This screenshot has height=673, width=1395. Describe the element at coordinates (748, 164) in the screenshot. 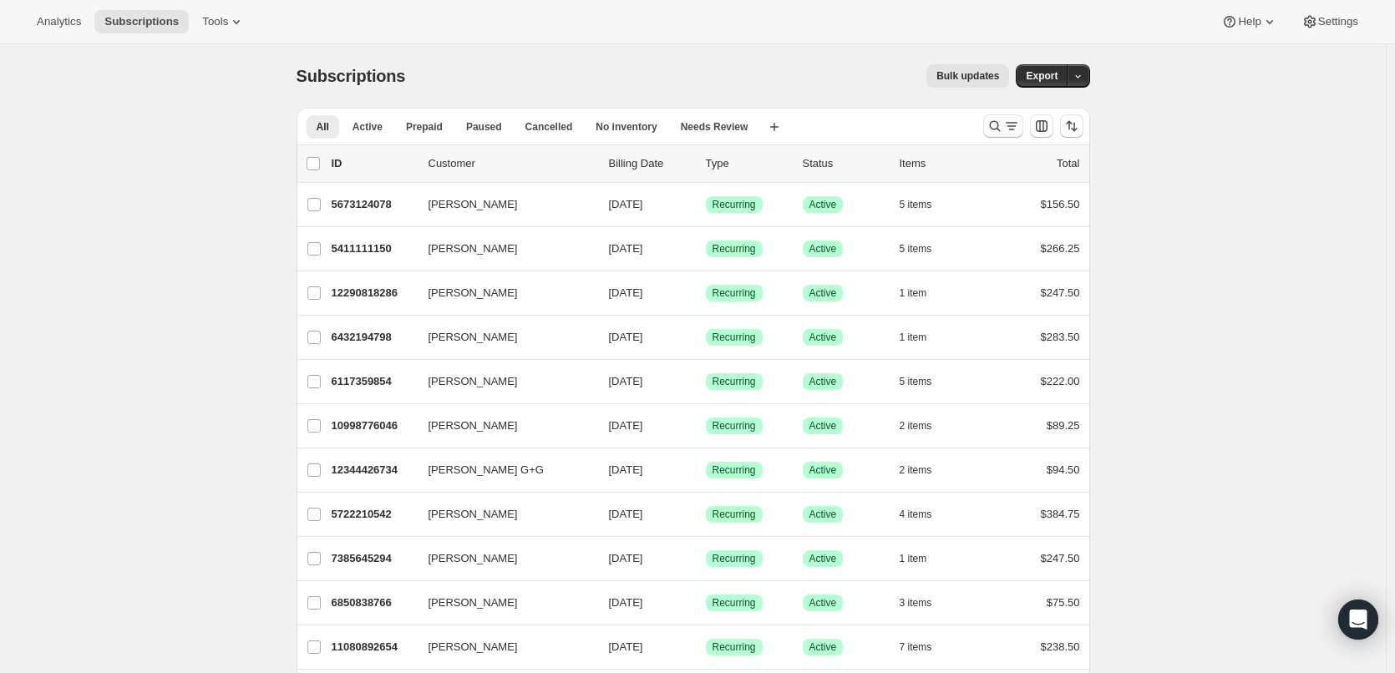

I see `div: Type` at that location.